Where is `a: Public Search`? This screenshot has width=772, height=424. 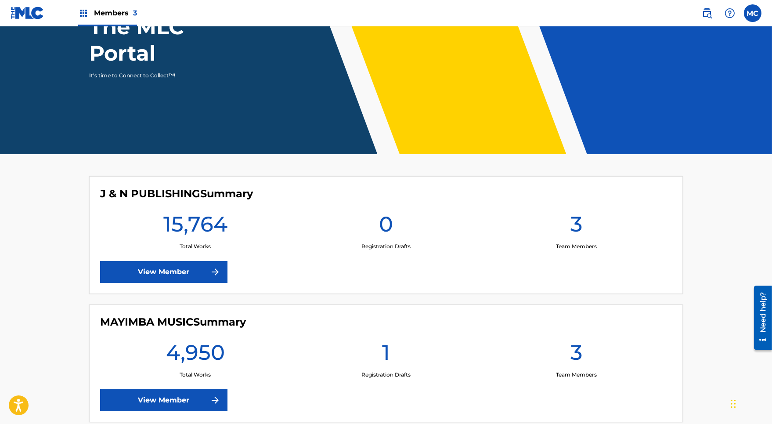 a: Public Search is located at coordinates (707, 13).